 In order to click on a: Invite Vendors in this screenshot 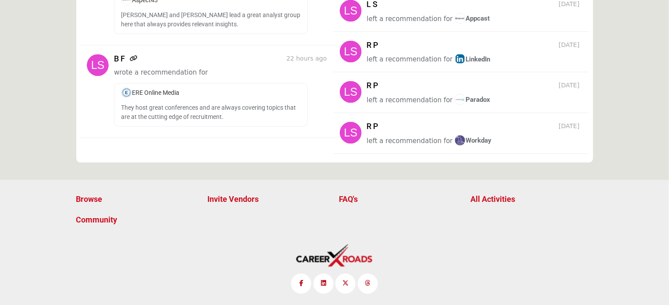, I will do `click(269, 199)`.